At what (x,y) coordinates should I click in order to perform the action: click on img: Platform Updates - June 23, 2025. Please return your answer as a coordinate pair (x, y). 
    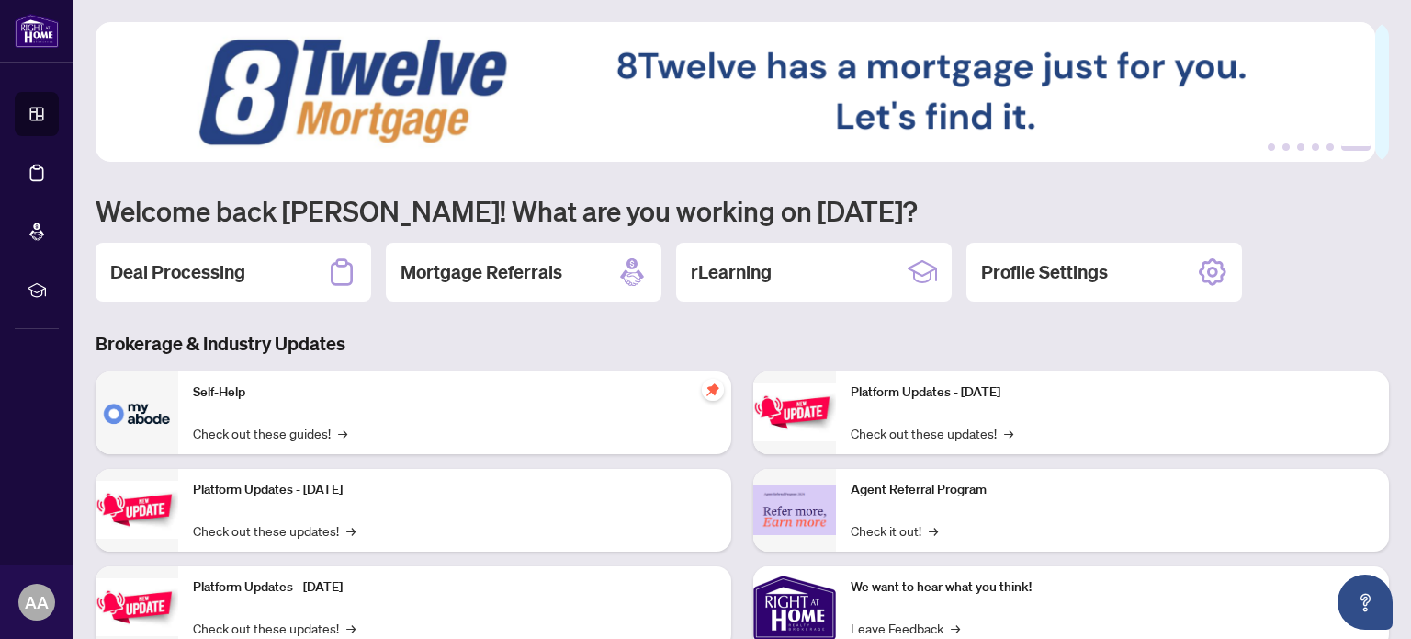
    Looking at the image, I should click on (795, 412).